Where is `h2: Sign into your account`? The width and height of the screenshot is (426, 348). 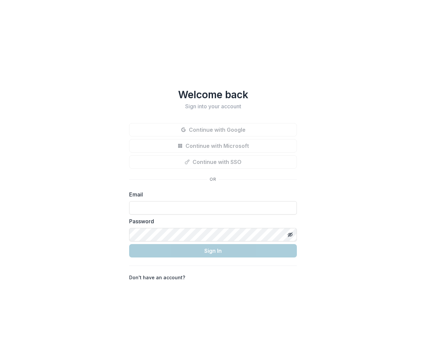
h2: Sign into your account is located at coordinates (213, 106).